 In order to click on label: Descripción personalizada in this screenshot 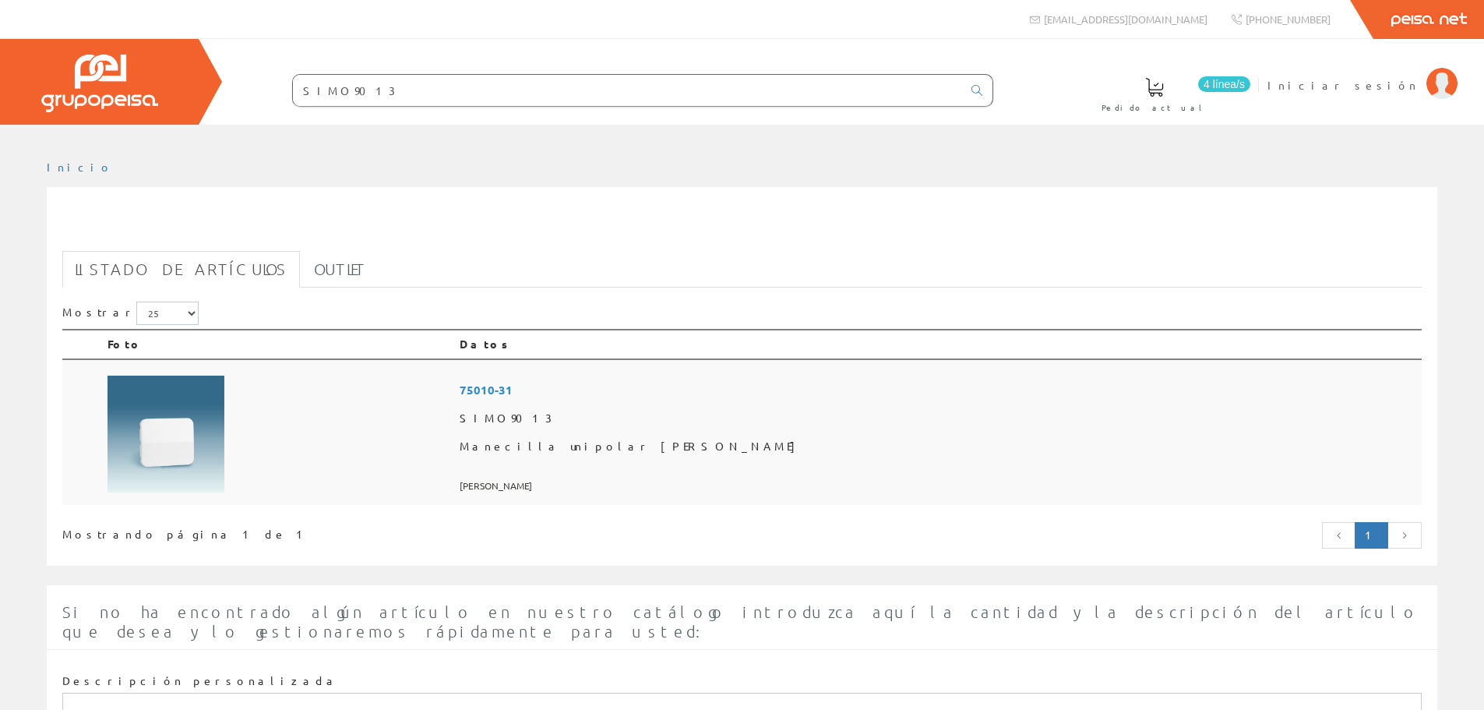, I will do `click(200, 681)`.